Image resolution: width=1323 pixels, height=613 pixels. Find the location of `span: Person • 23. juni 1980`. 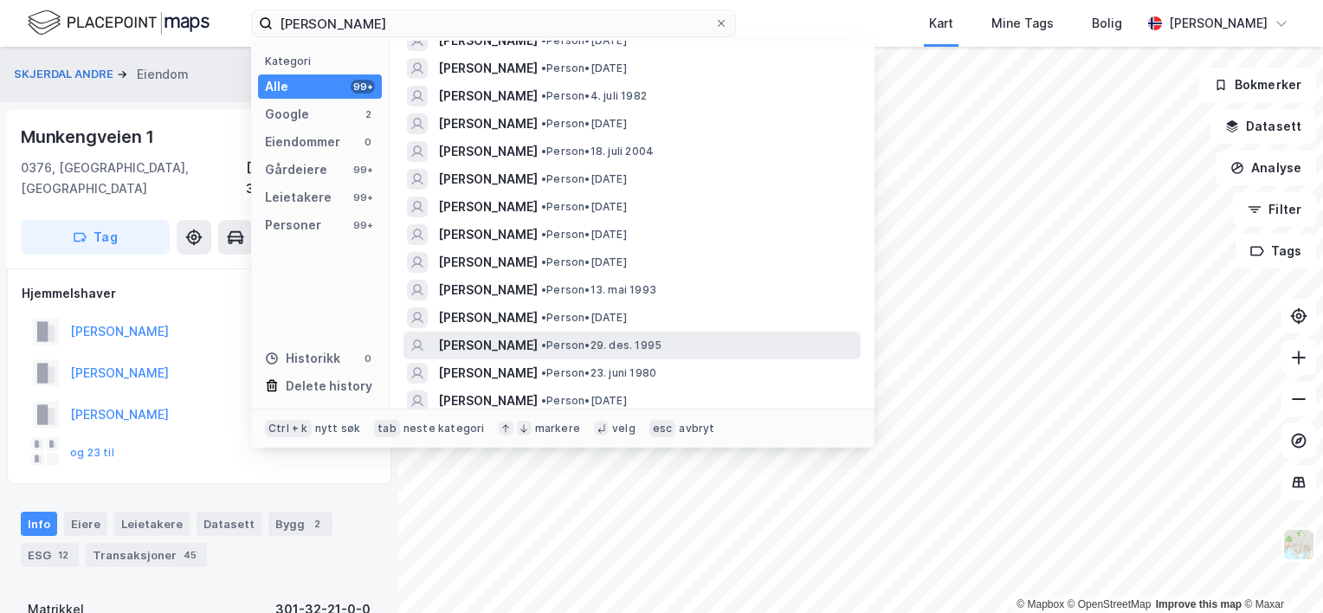

span: Person • 23. juni 1980 is located at coordinates (598, 373).